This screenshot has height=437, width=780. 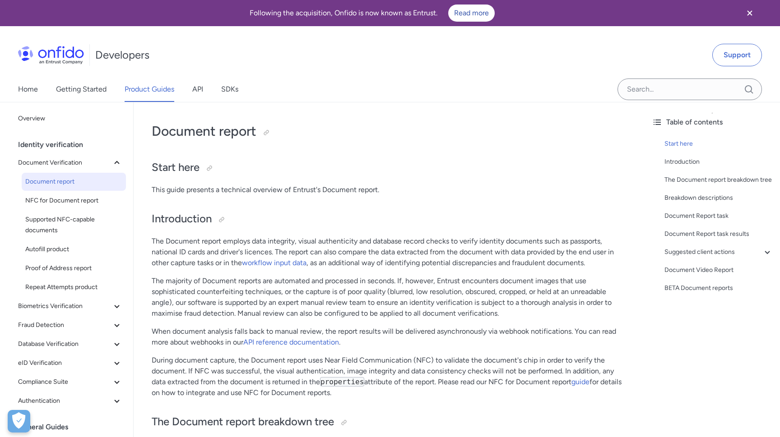 I want to click on button: eID Verification, so click(x=70, y=363).